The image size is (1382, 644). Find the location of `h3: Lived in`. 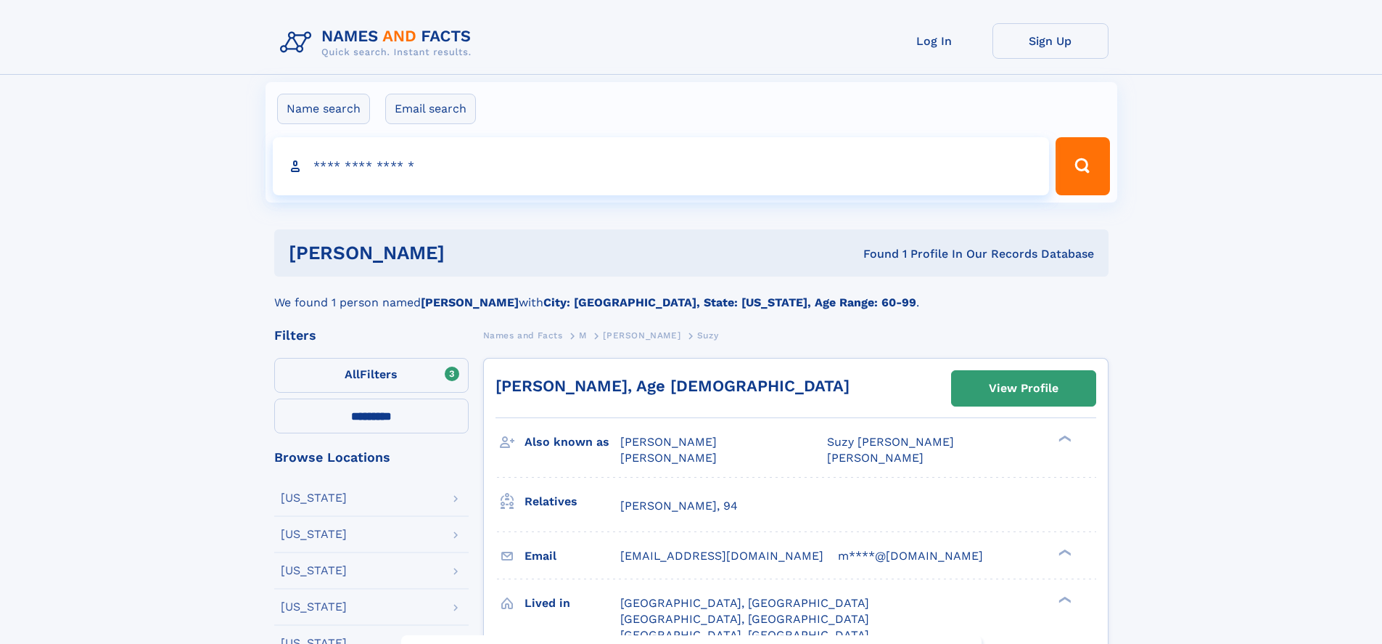

h3: Lived in is located at coordinates (572, 603).